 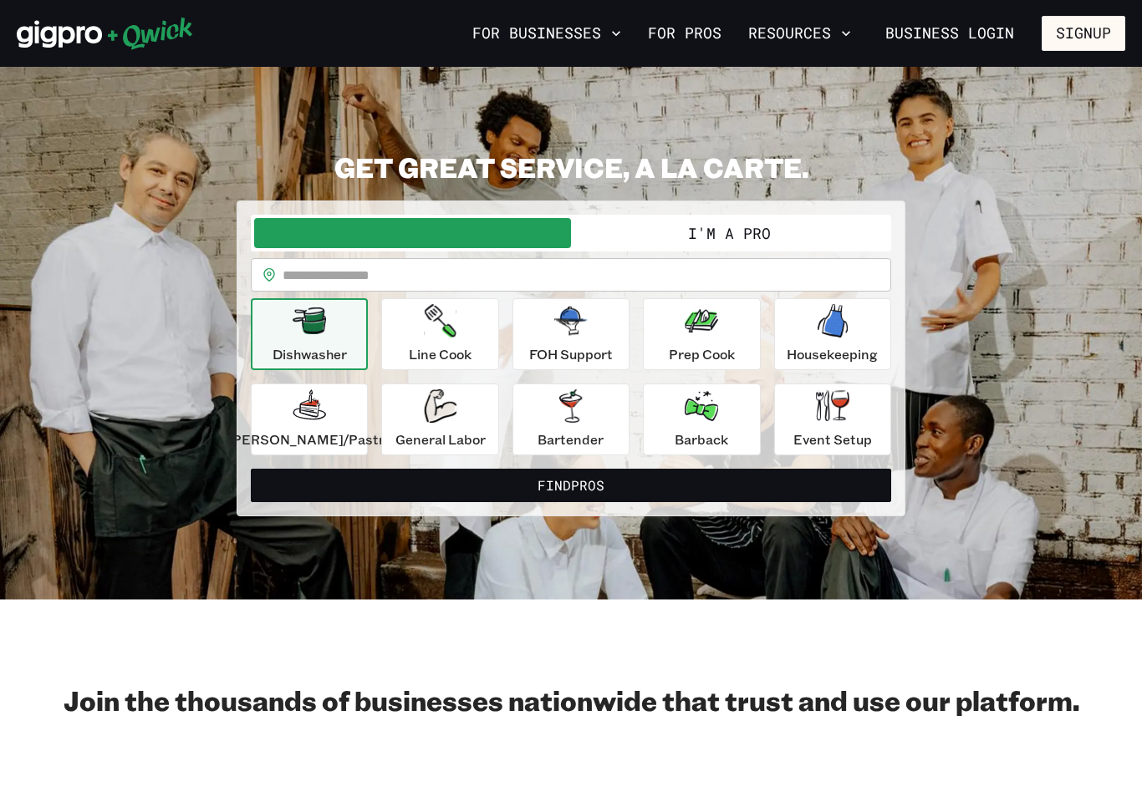 I want to click on p: FOH Support, so click(x=571, y=354).